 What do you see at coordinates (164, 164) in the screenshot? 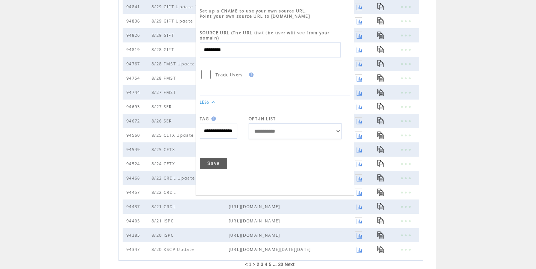
I see `span: 8/24 CETX` at bounding box center [164, 164].